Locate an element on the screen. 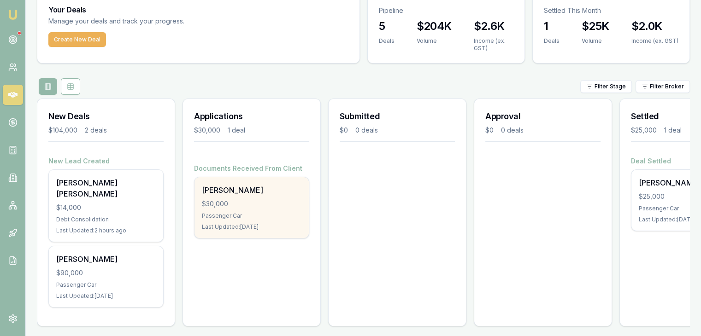 The image size is (701, 336). span: Filter Stage is located at coordinates (610, 87).